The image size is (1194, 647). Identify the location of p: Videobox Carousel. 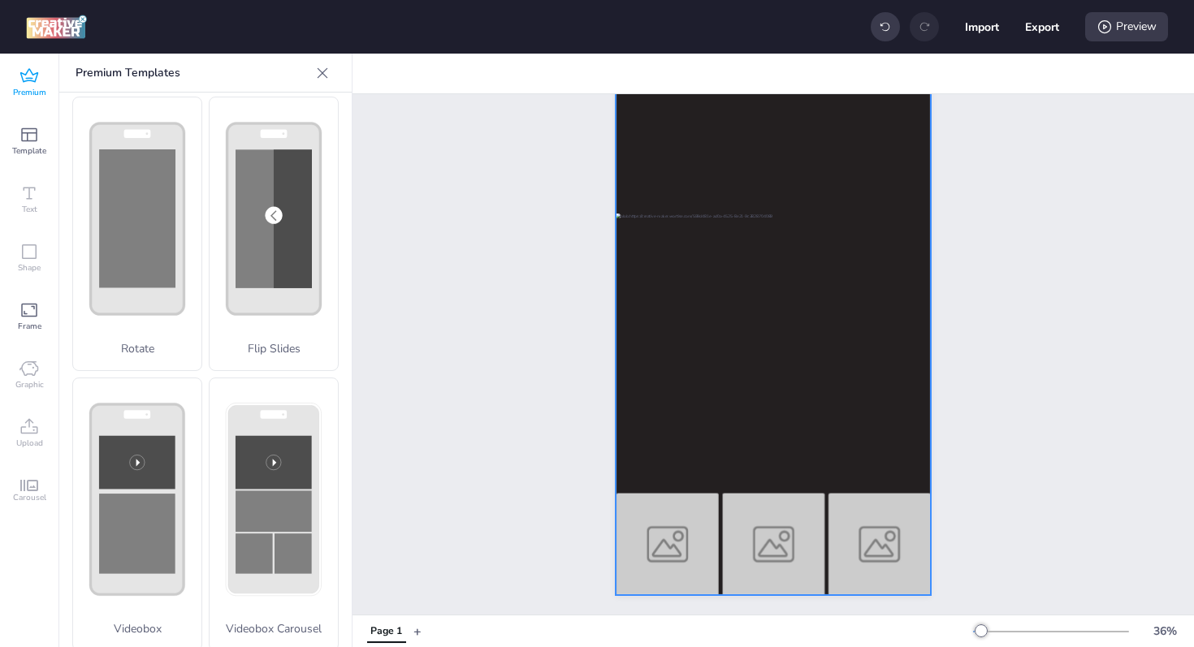
(274, 629).